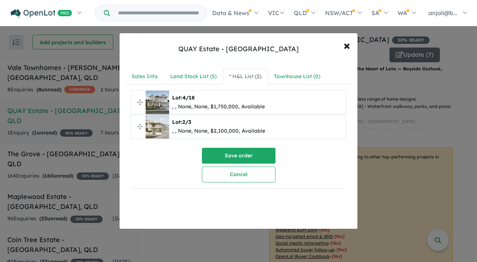  What do you see at coordinates (145, 77) in the screenshot?
I see `div: Sales Info` at bounding box center [145, 77].